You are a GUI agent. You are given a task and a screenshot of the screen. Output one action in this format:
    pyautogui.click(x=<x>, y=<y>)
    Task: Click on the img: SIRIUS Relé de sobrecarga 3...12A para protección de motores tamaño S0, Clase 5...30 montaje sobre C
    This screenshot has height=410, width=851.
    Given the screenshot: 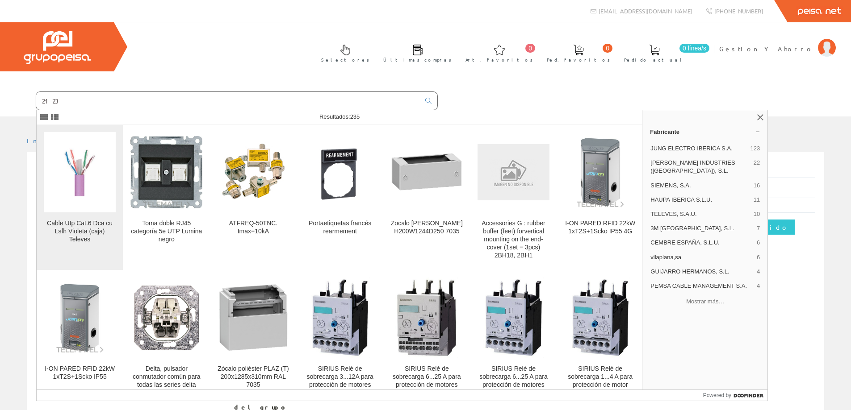 What is the action you would take?
    pyautogui.click(x=340, y=318)
    